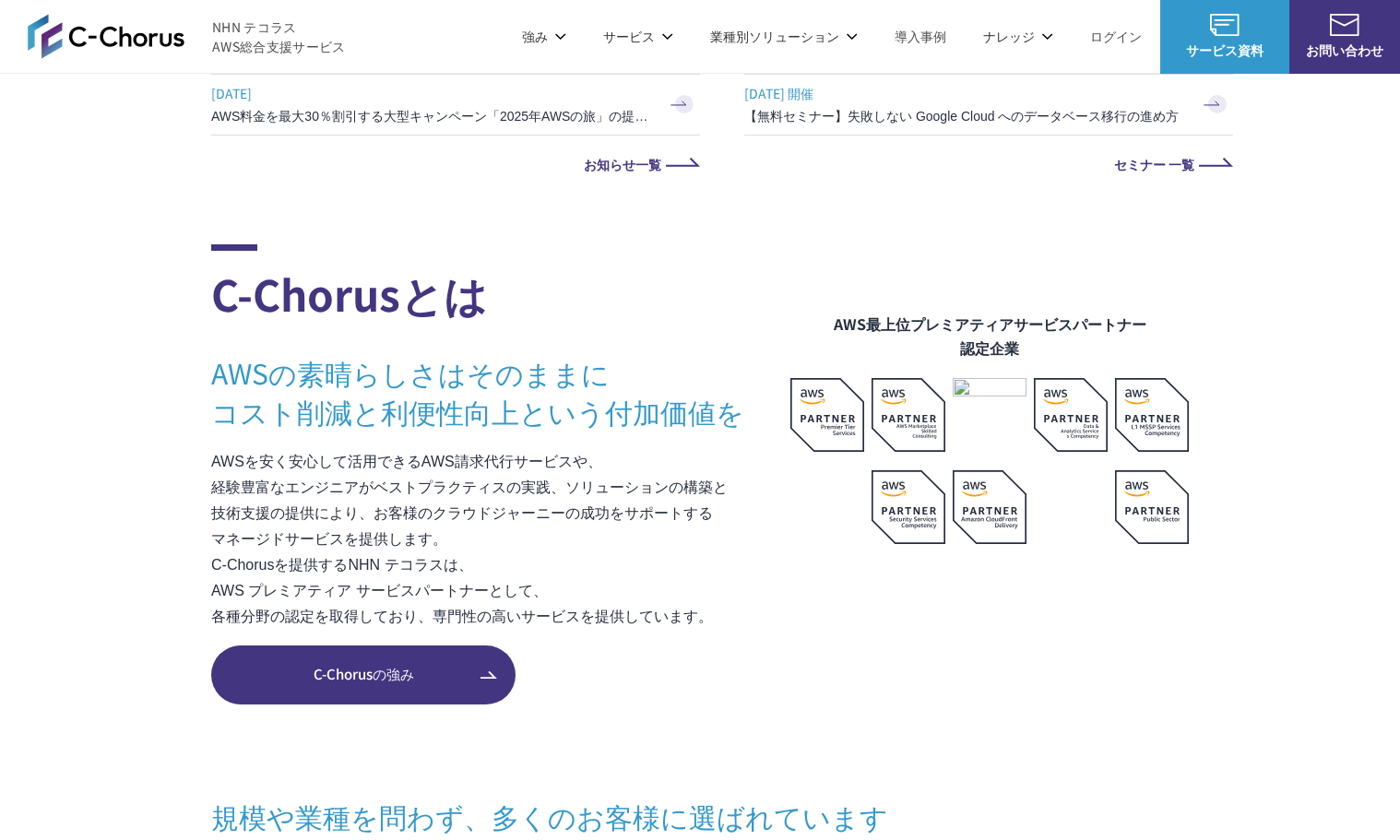  Describe the element at coordinates (1225, 24) in the screenshot. I see `img: AWS総合支援サービス C-Chorus サービス資料` at that location.